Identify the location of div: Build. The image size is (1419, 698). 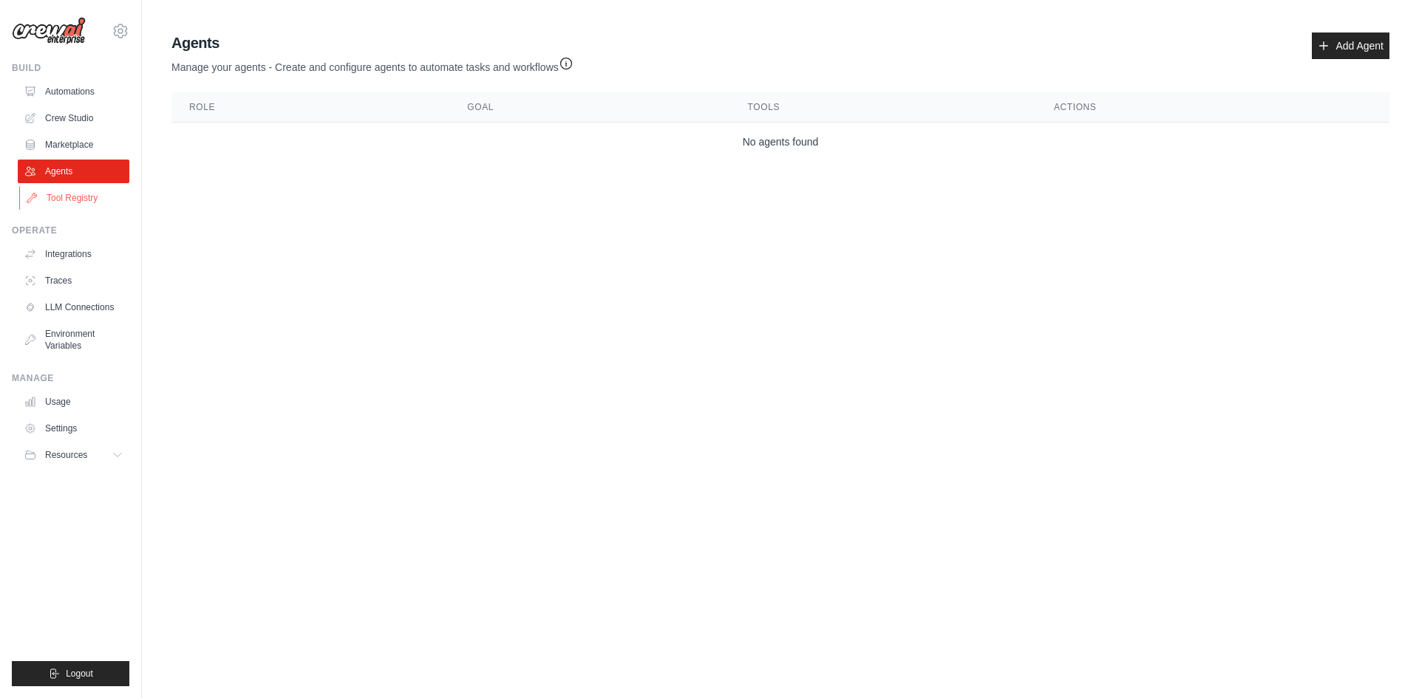
(70, 68).